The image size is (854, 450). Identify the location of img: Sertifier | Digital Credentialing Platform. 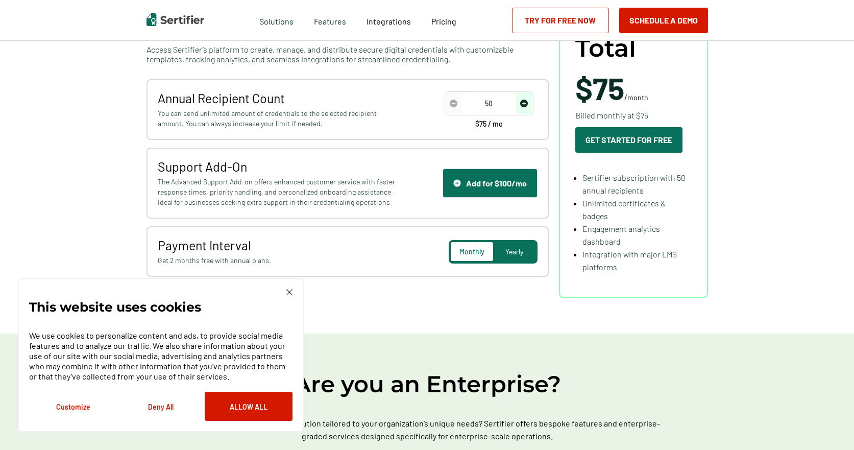
(175, 19).